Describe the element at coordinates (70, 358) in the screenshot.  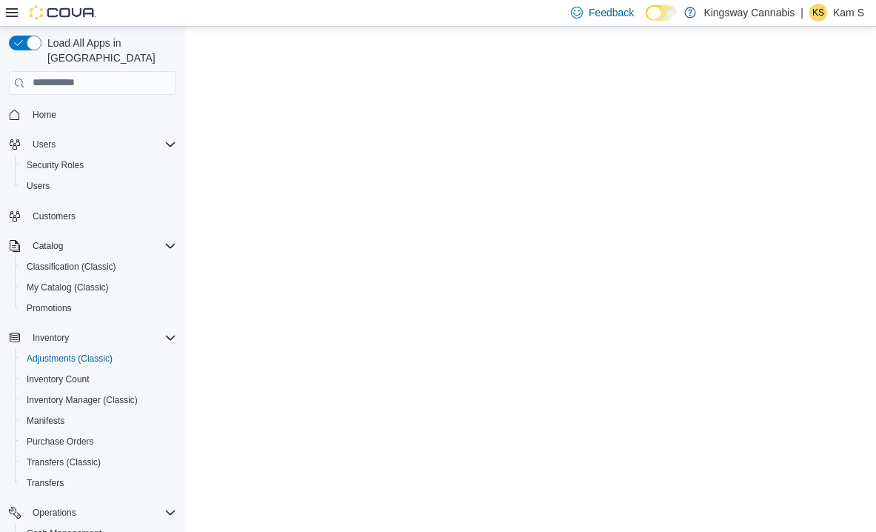
I see `a: Adjustments (Classic)` at that location.